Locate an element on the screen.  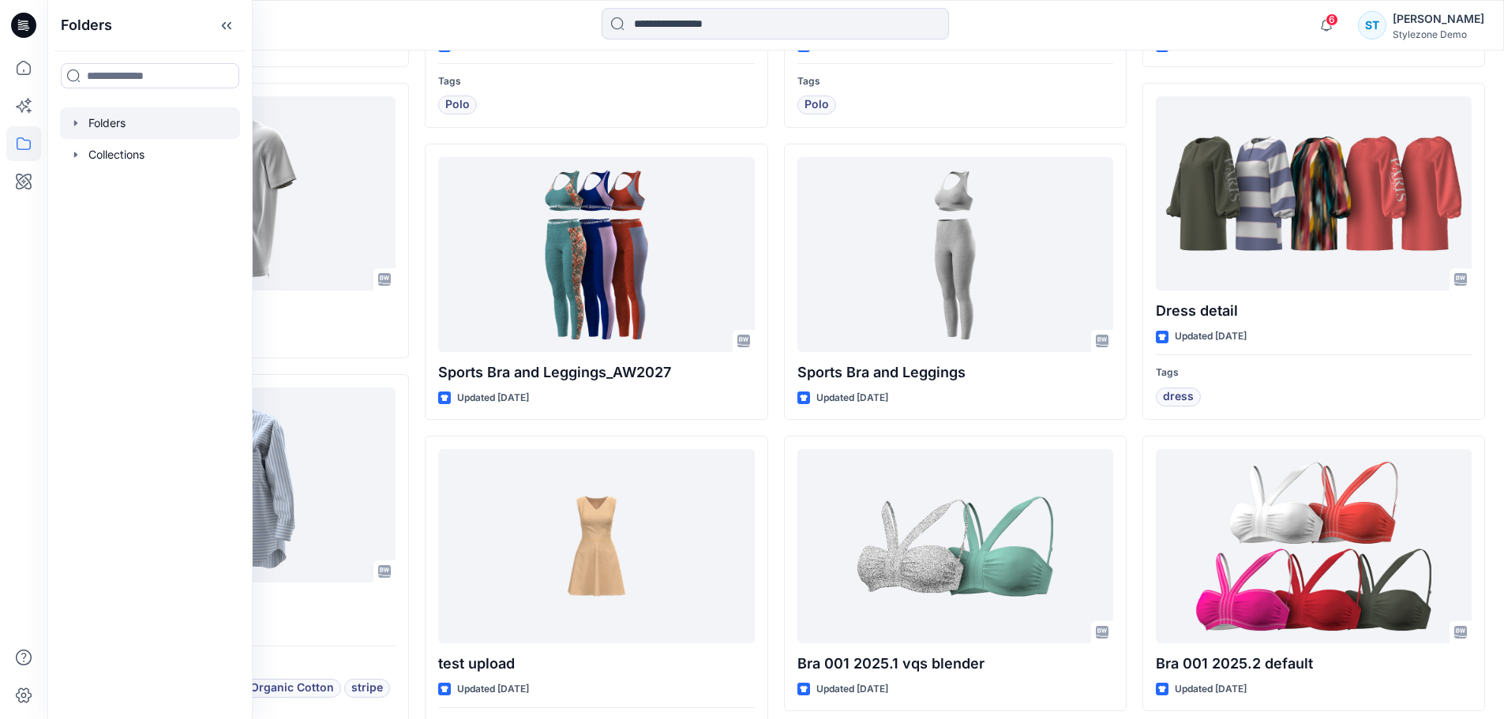
a: Dress detail is located at coordinates (1314, 193).